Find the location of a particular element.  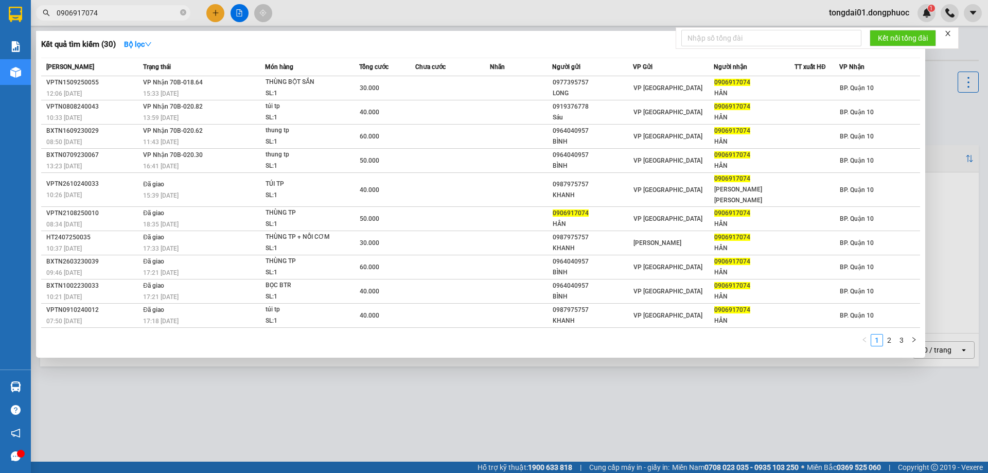

span: 50.000 is located at coordinates (369, 219).